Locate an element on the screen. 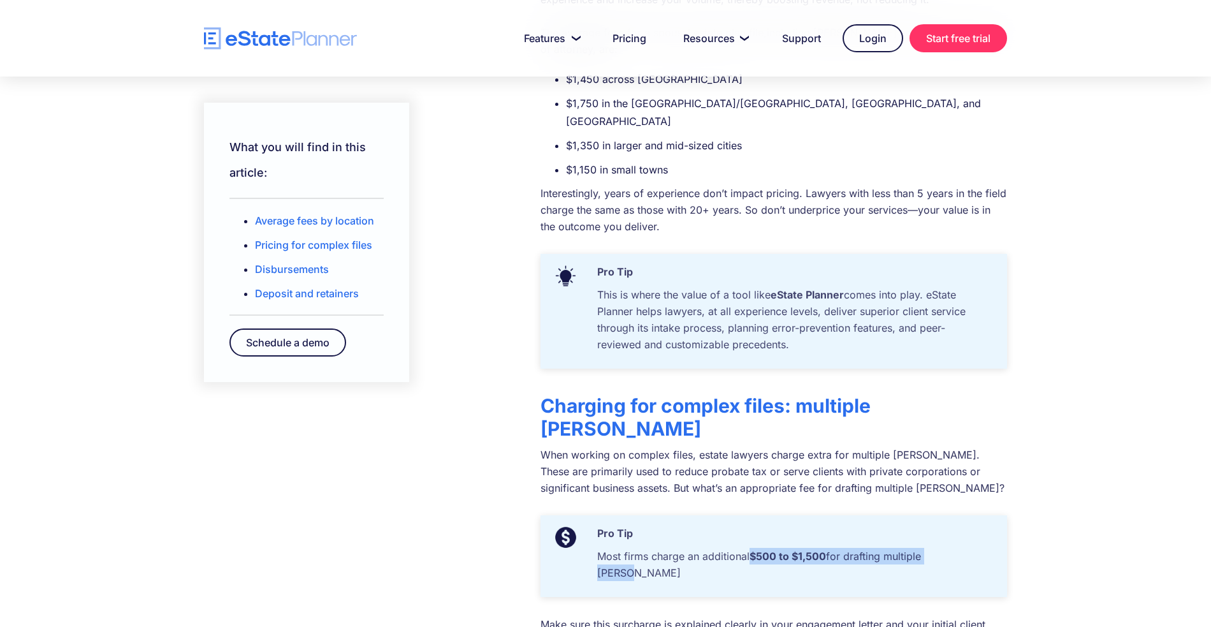  a: Deposit and retainers is located at coordinates (307, 293).